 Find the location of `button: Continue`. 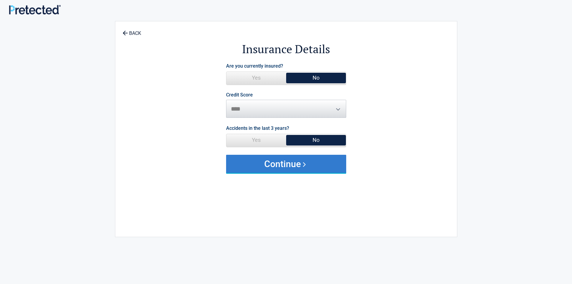

button: Continue is located at coordinates (286, 164).